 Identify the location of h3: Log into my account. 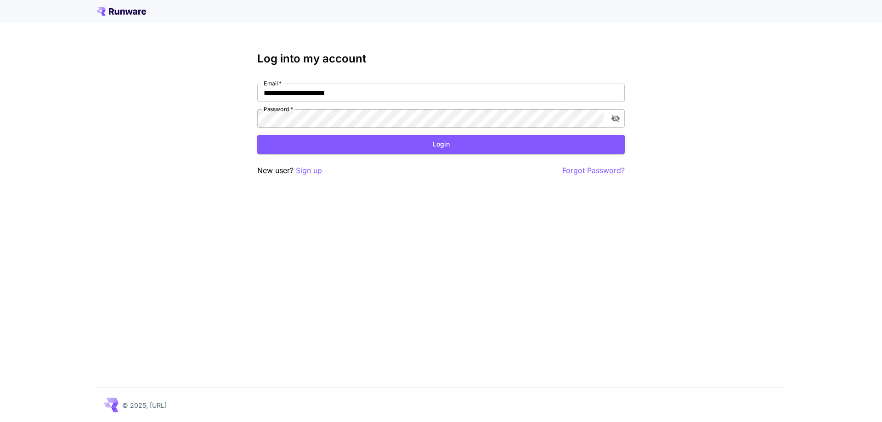
(441, 59).